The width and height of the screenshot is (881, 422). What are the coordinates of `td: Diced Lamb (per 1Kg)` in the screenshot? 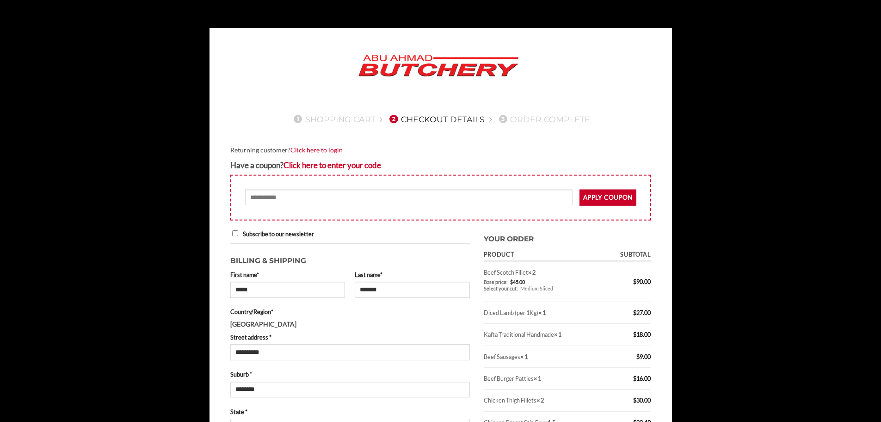 It's located at (543, 312).